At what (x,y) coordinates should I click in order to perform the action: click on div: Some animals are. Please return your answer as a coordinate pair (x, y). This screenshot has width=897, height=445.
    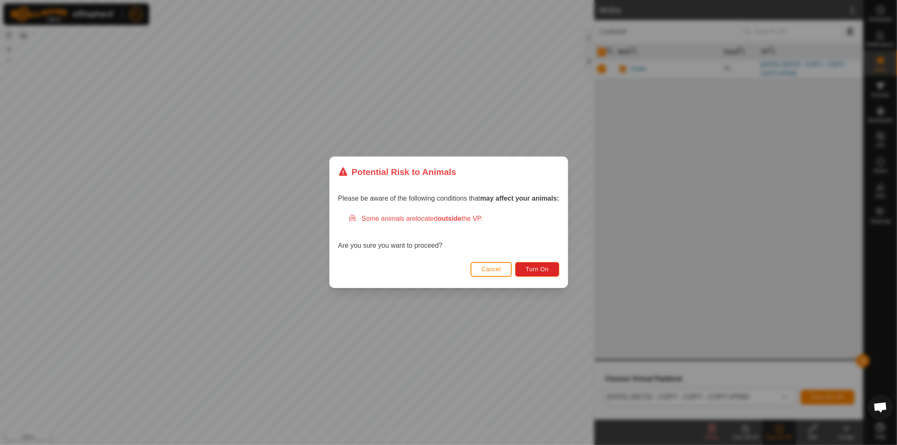
    Looking at the image, I should click on (454, 219).